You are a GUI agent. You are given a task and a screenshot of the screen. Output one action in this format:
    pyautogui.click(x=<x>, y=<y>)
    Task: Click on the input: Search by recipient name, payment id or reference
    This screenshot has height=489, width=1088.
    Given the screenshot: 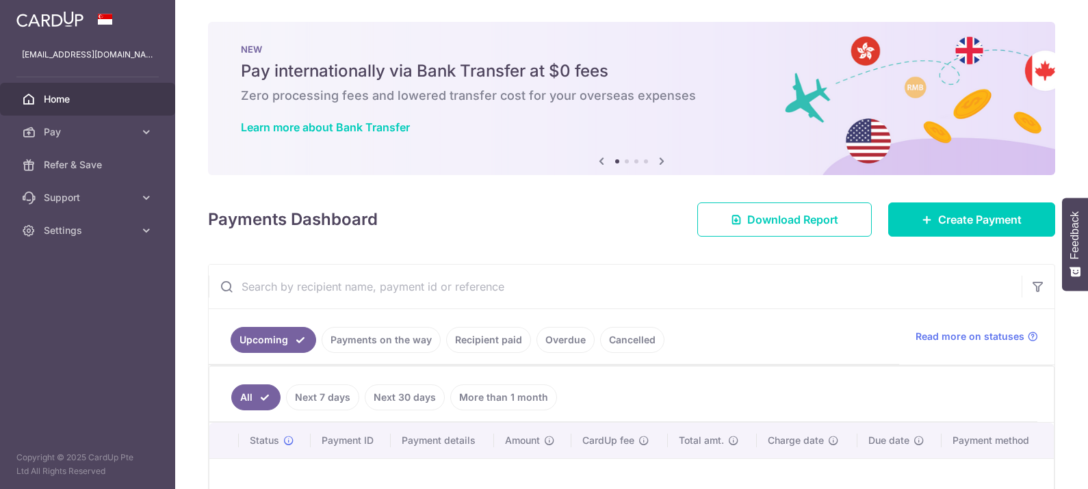 What is the action you would take?
    pyautogui.click(x=615, y=287)
    